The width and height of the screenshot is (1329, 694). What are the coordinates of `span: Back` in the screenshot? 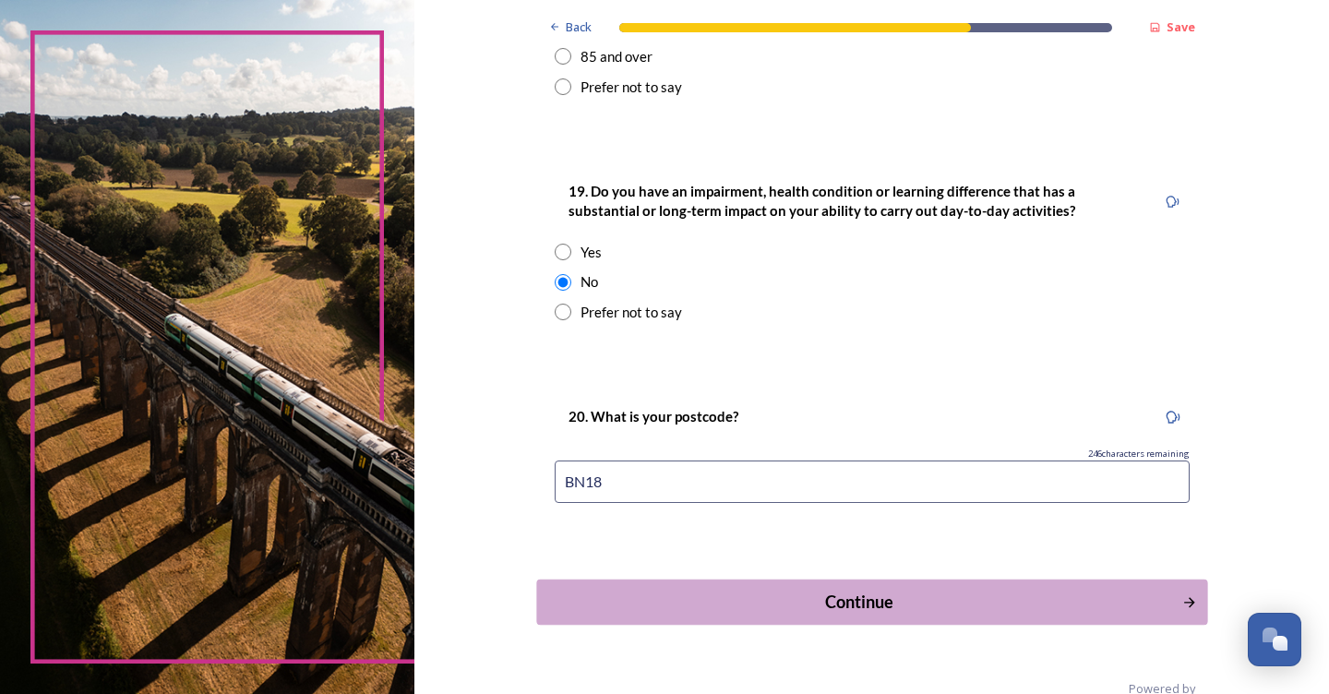 It's located at (579, 27).